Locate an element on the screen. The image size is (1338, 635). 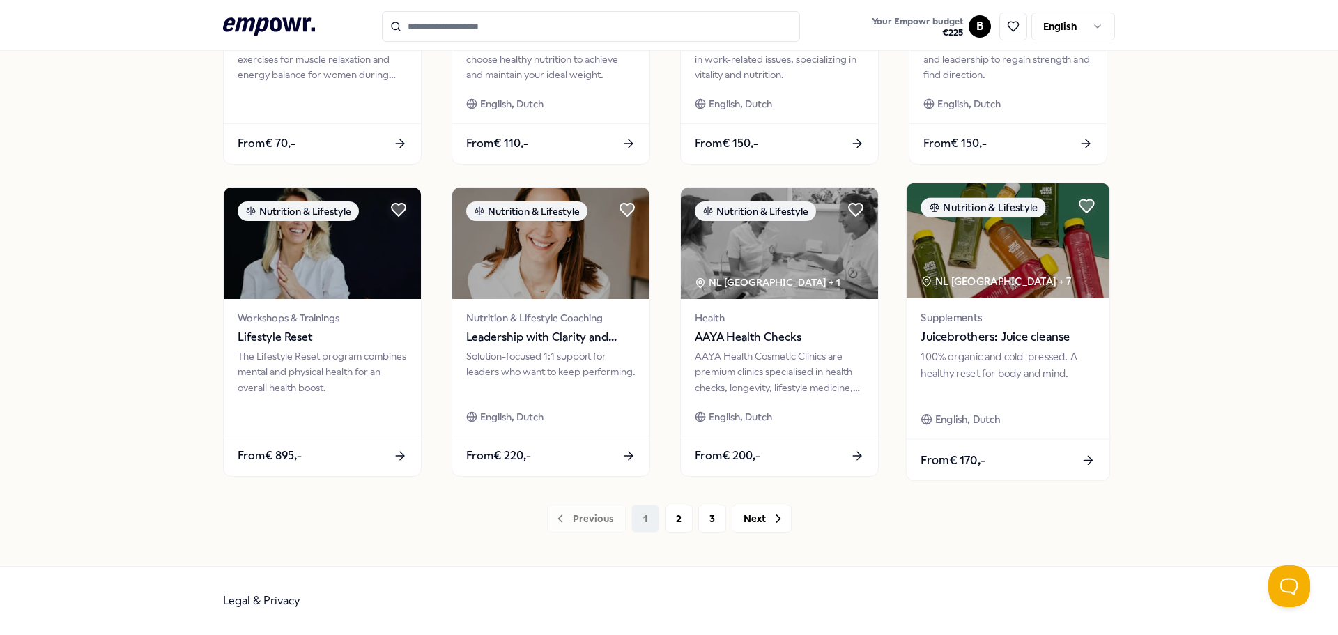
span: € 225 is located at coordinates (917, 33).